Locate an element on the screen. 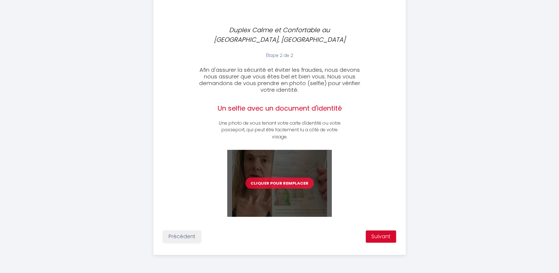  span: Afin d'assurer la sécurité et éviter les fraudes, nous devons nous assurer que vous êtes bel et b... is located at coordinates (279, 79).